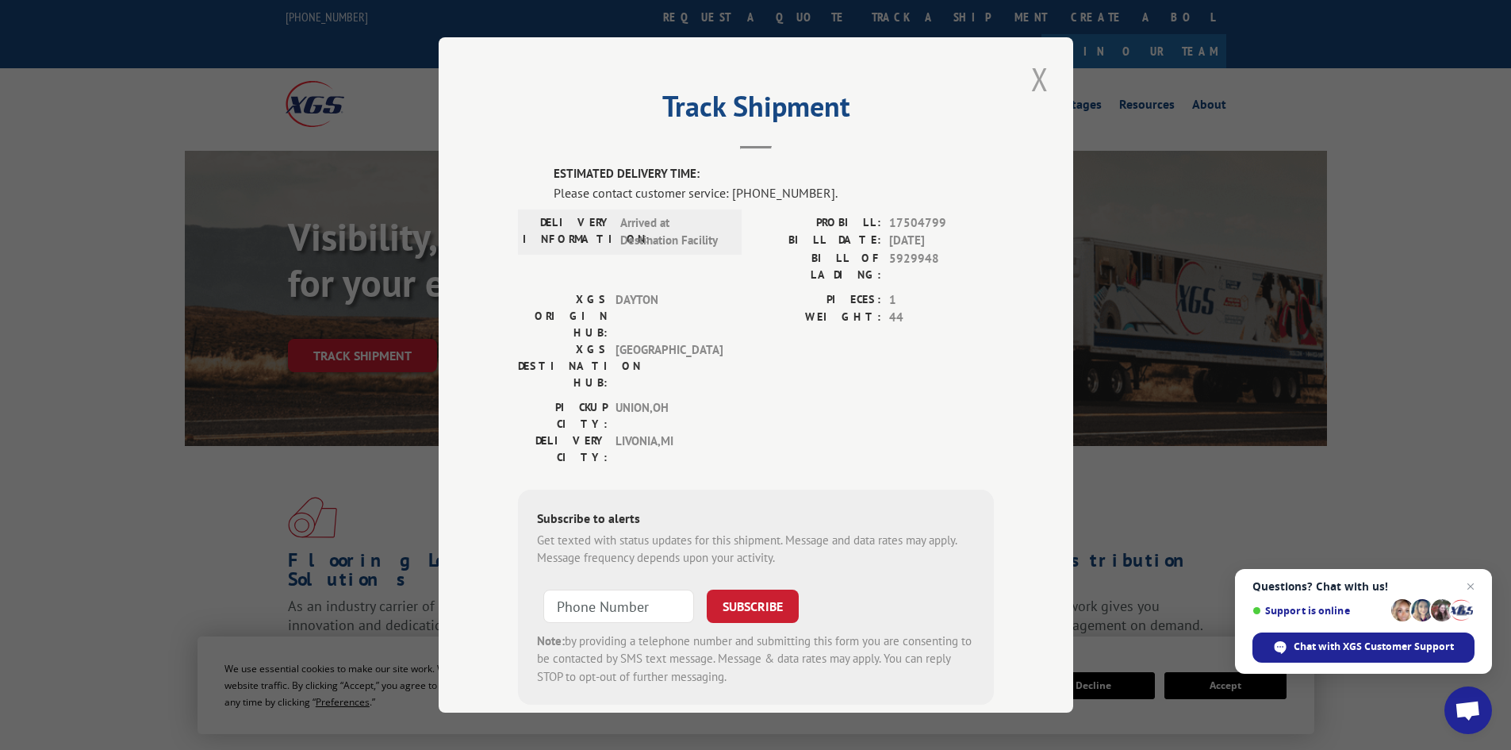 The image size is (1511, 750). Describe the element at coordinates (669, 416) in the screenshot. I see `span: UNION , OH` at that location.